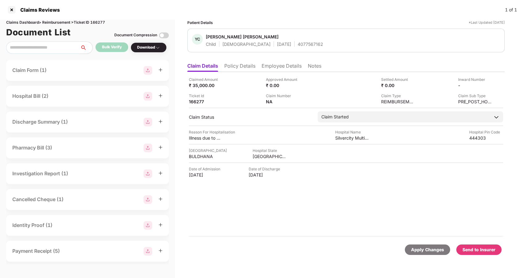 Image resolution: width=517 pixels, height=278 pixels. I want to click on div: Download, so click(148, 47).